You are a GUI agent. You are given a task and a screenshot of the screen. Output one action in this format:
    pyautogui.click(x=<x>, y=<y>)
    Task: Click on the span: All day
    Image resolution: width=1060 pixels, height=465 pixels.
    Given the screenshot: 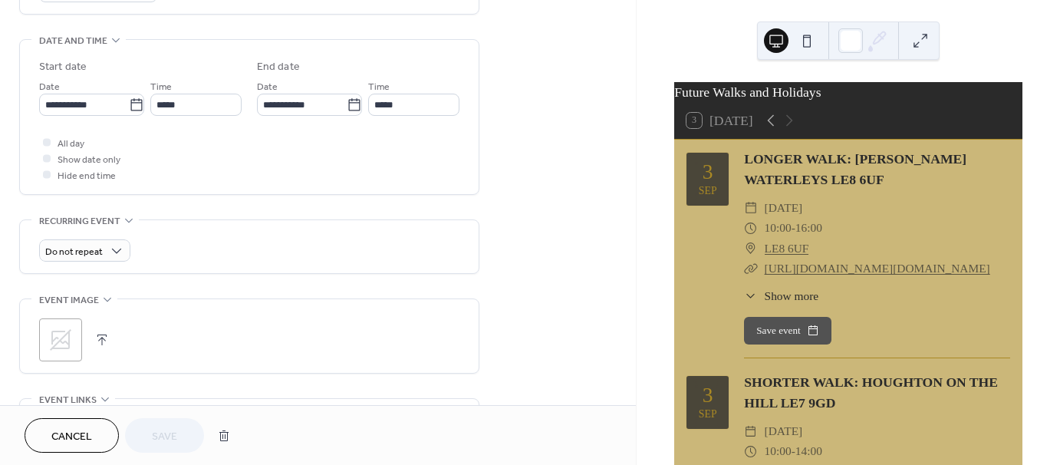 What is the action you would take?
    pyautogui.click(x=71, y=143)
    